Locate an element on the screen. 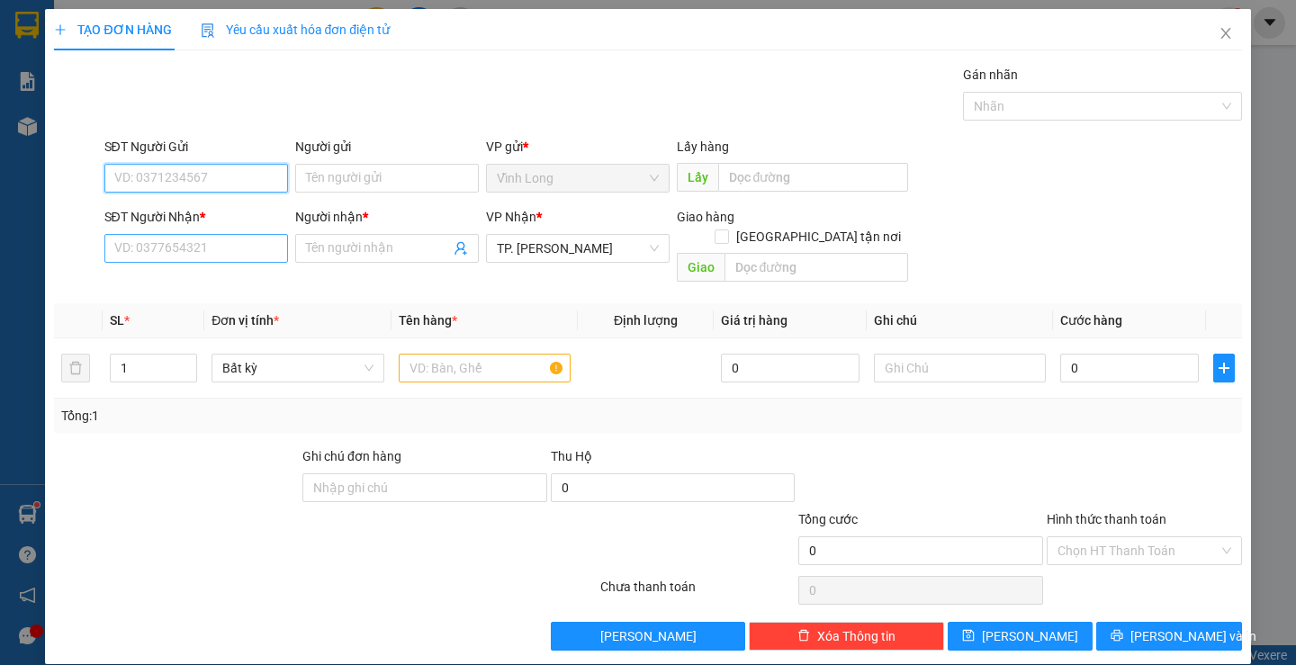  div: Người gửi is located at coordinates (387, 147).